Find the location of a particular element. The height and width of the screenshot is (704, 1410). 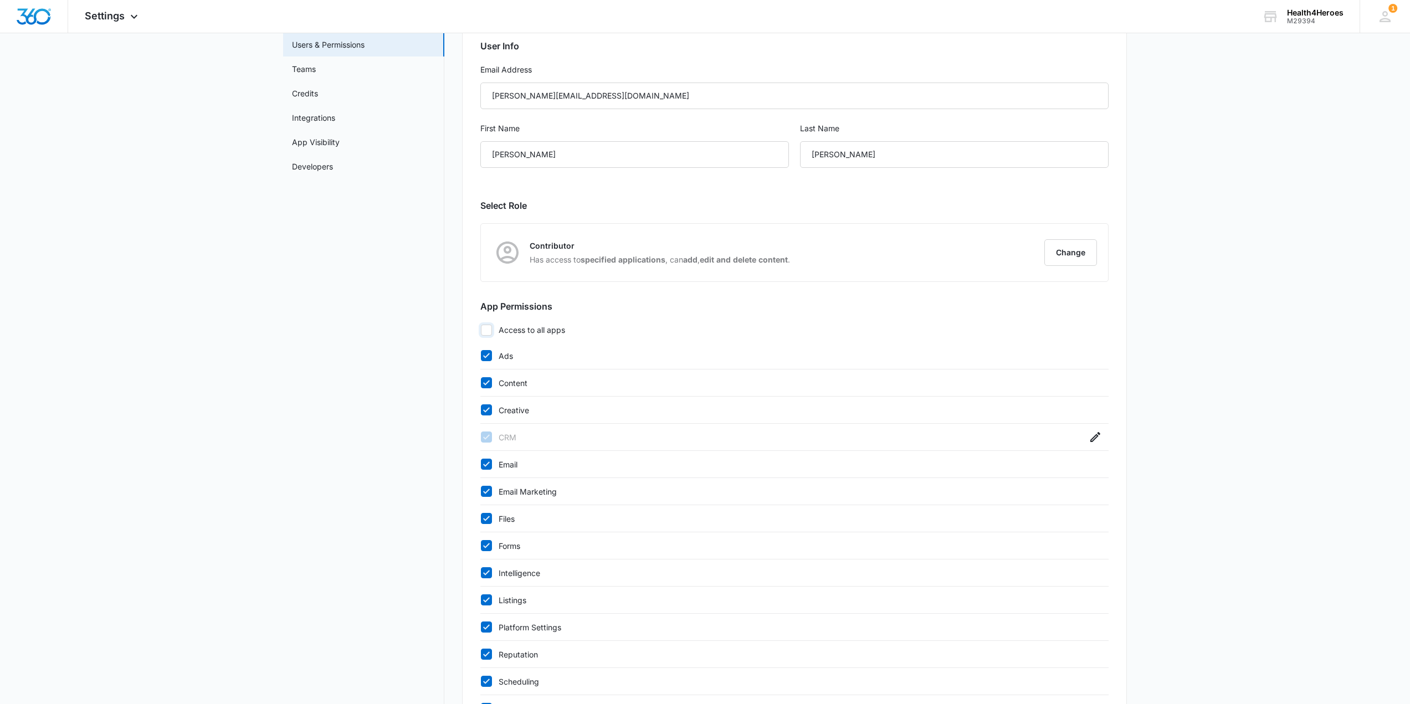

label: CRM is located at coordinates (784, 437).